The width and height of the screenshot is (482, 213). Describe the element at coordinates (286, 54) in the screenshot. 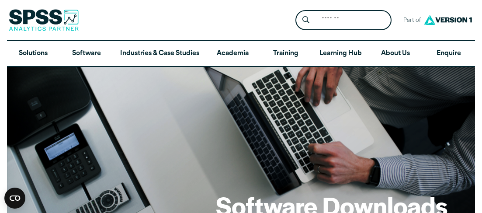

I see `a: Training` at that location.